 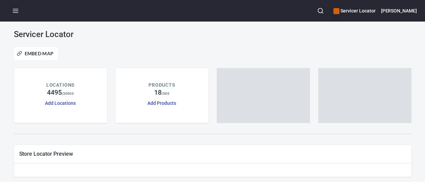 What do you see at coordinates (54, 93) in the screenshot?
I see `h4: 4495` at bounding box center [54, 93].